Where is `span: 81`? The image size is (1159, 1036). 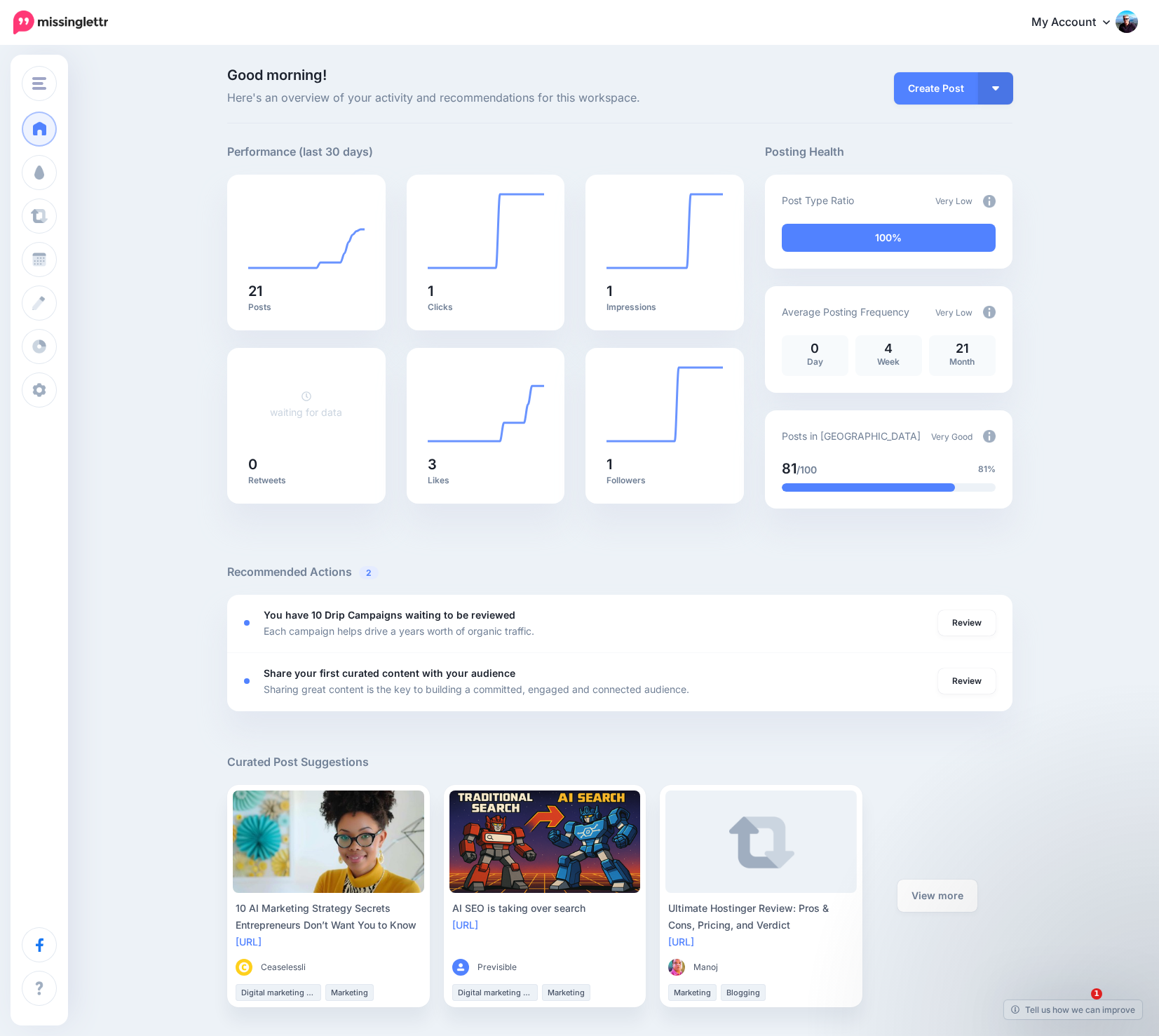
span: 81 is located at coordinates (789, 469).